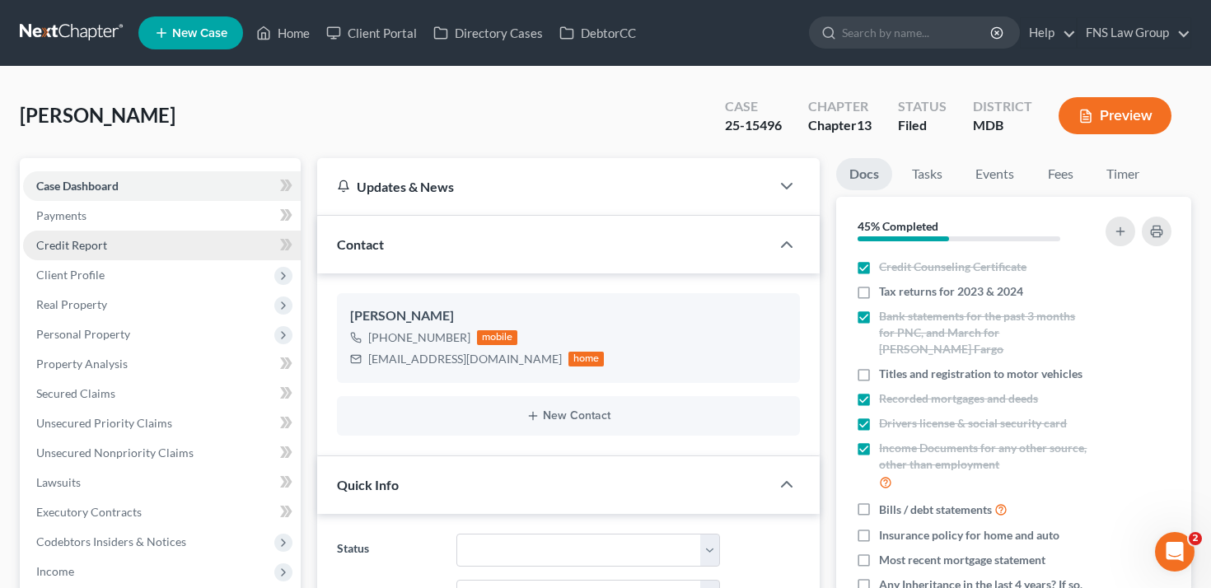 This screenshot has width=1211, height=588. I want to click on div: Status, so click(922, 106).